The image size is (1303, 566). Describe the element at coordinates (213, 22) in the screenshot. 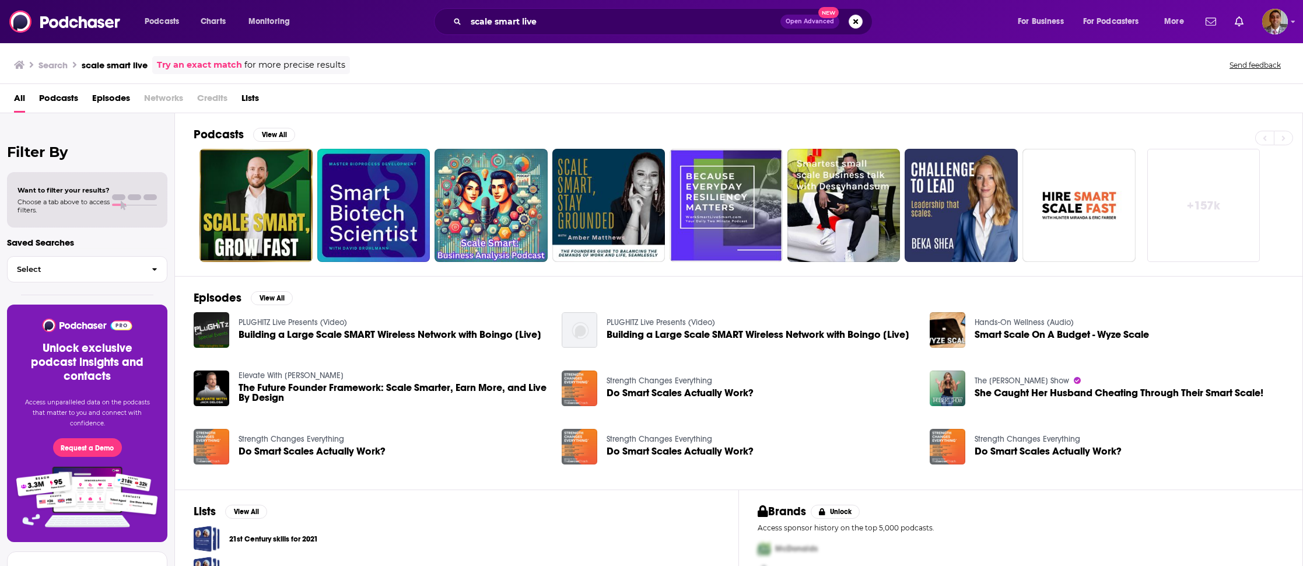

I see `span: Charts` at that location.